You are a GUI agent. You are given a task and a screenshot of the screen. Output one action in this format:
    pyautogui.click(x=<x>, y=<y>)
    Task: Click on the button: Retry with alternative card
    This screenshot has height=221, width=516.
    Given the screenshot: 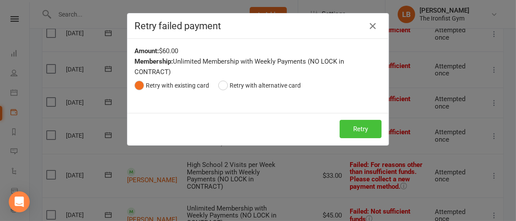 What is the action you would take?
    pyautogui.click(x=259, y=86)
    